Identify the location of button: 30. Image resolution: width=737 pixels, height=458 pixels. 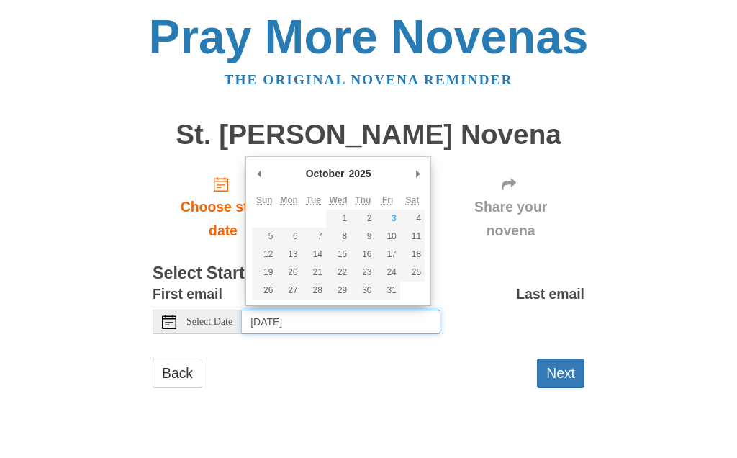
(363, 290).